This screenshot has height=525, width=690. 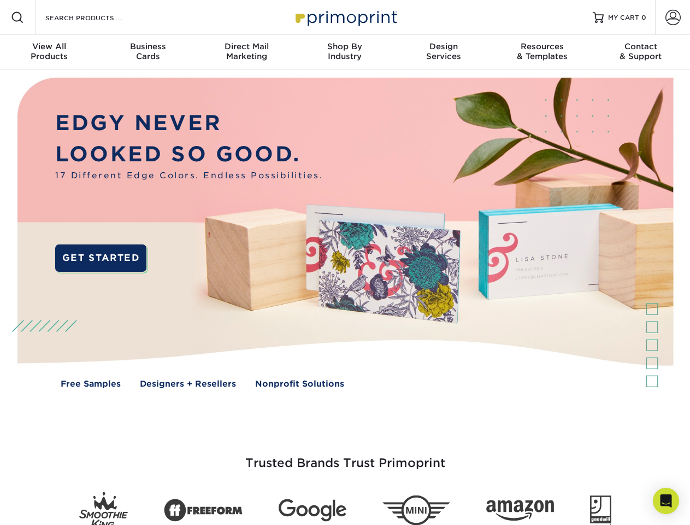 What do you see at coordinates (542, 51) in the screenshot?
I see `div: & Templates` at bounding box center [542, 51].